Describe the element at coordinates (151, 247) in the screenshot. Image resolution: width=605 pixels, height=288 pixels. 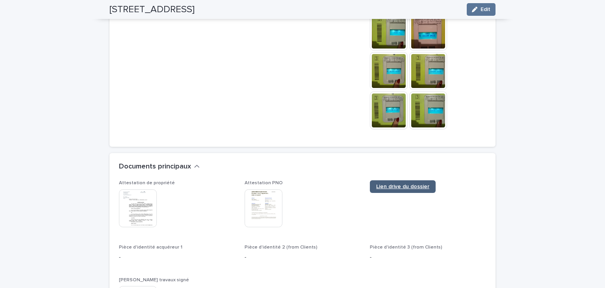
I see `span: Pièce d'identité acquéreur 1` at that location.